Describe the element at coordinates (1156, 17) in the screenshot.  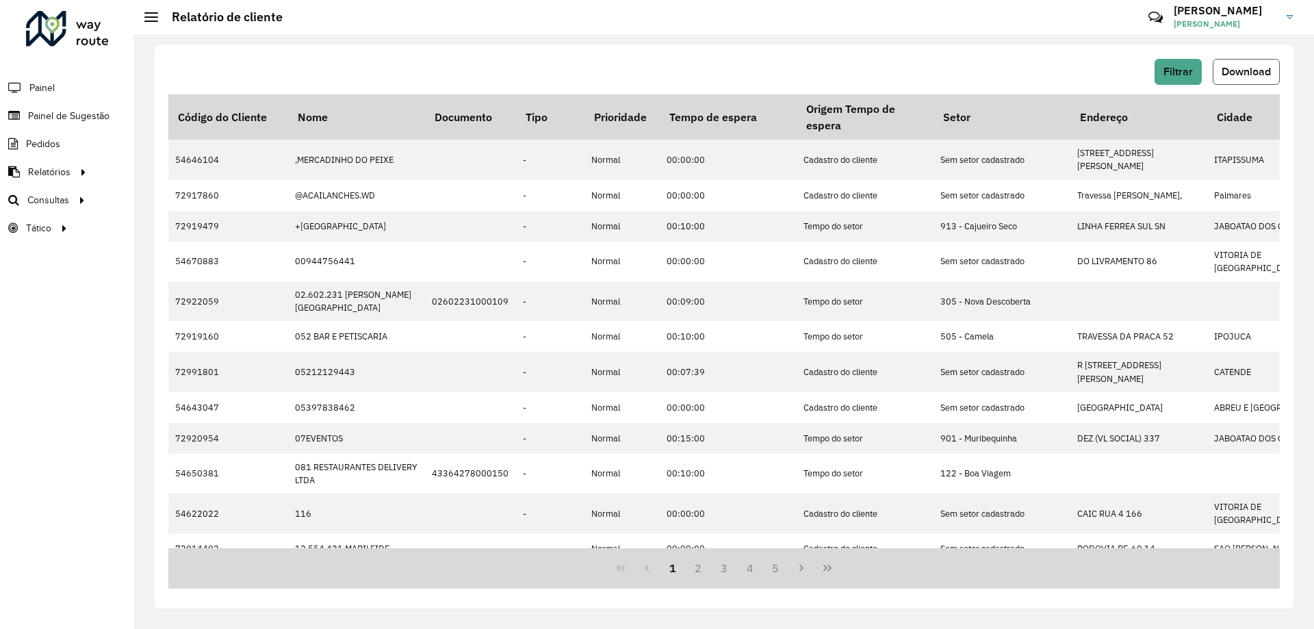
I see `a: Contato Rápido` at that location.